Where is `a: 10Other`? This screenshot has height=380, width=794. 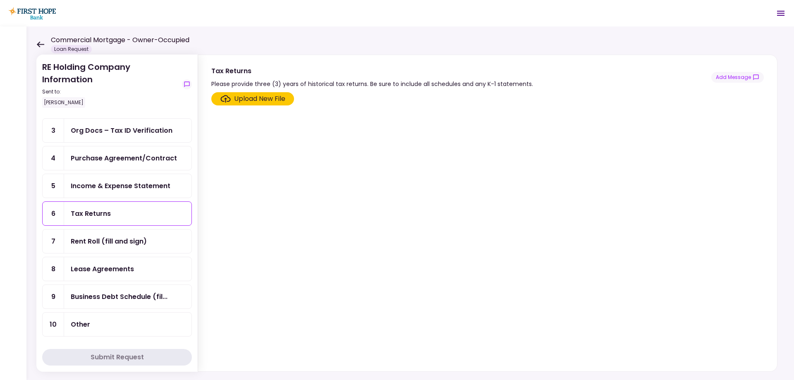 a: 10Other is located at coordinates (117, 324).